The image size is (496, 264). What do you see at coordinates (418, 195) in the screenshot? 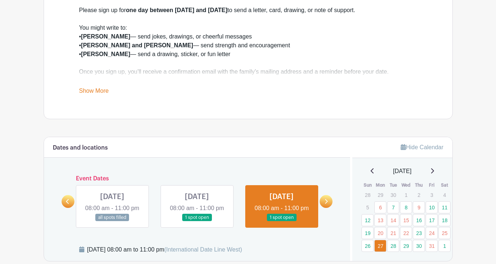
I see `p: 2` at bounding box center [418, 195].